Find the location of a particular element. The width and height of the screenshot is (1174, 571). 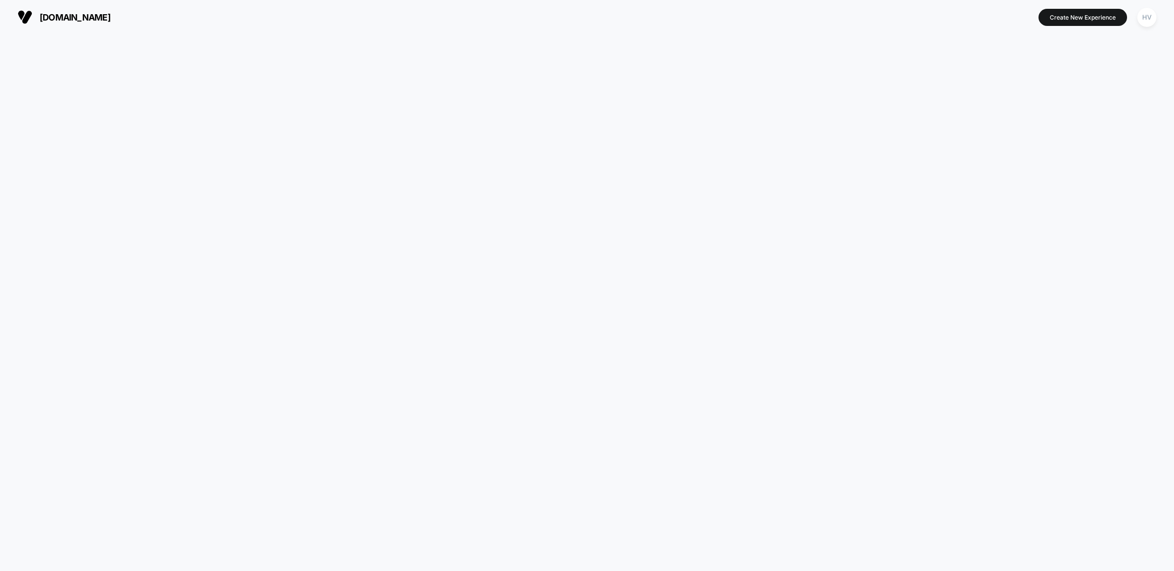

button: HV is located at coordinates (1147, 17).